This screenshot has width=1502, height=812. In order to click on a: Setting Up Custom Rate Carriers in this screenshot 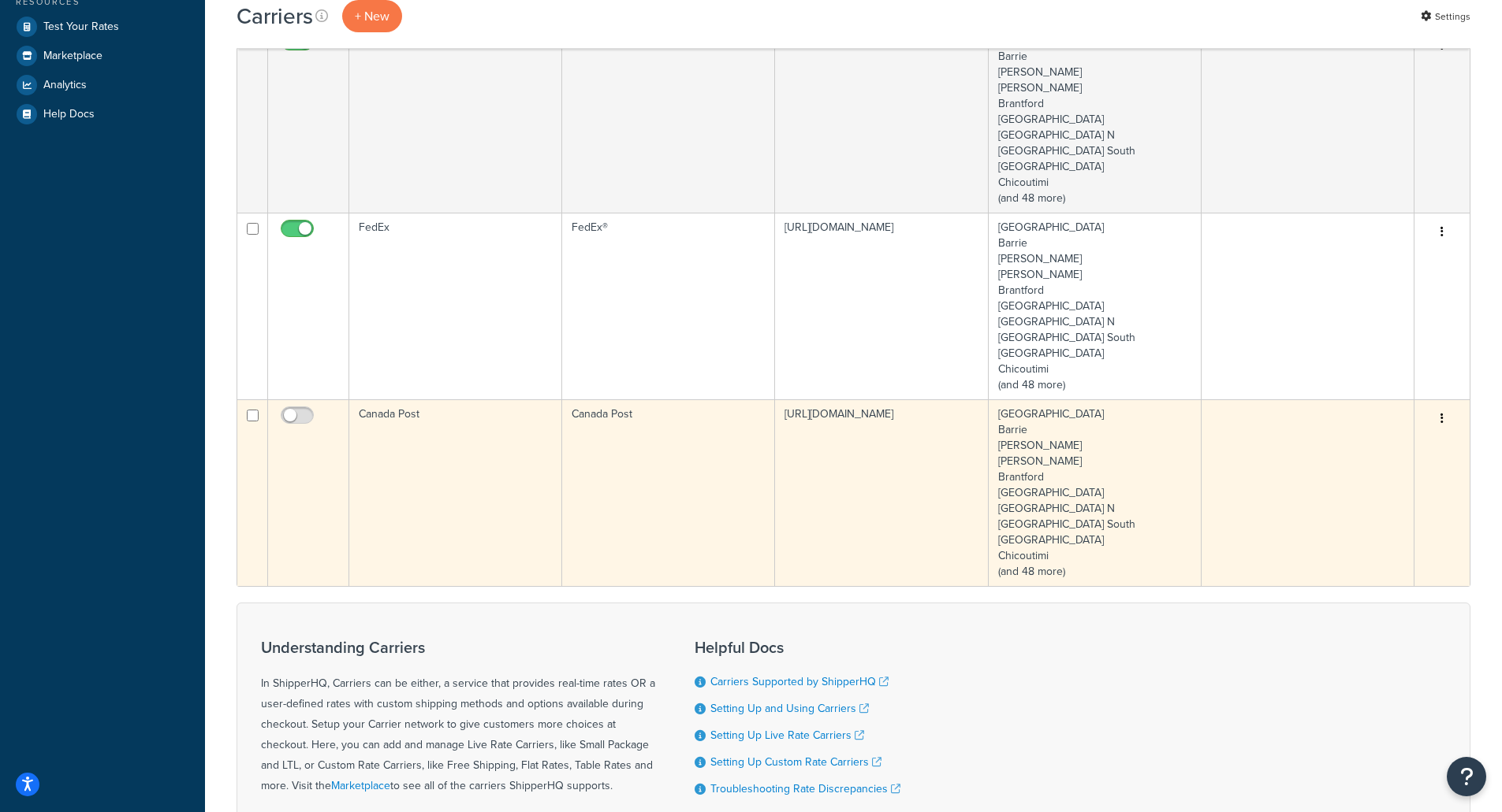, I will do `click(796, 762)`.